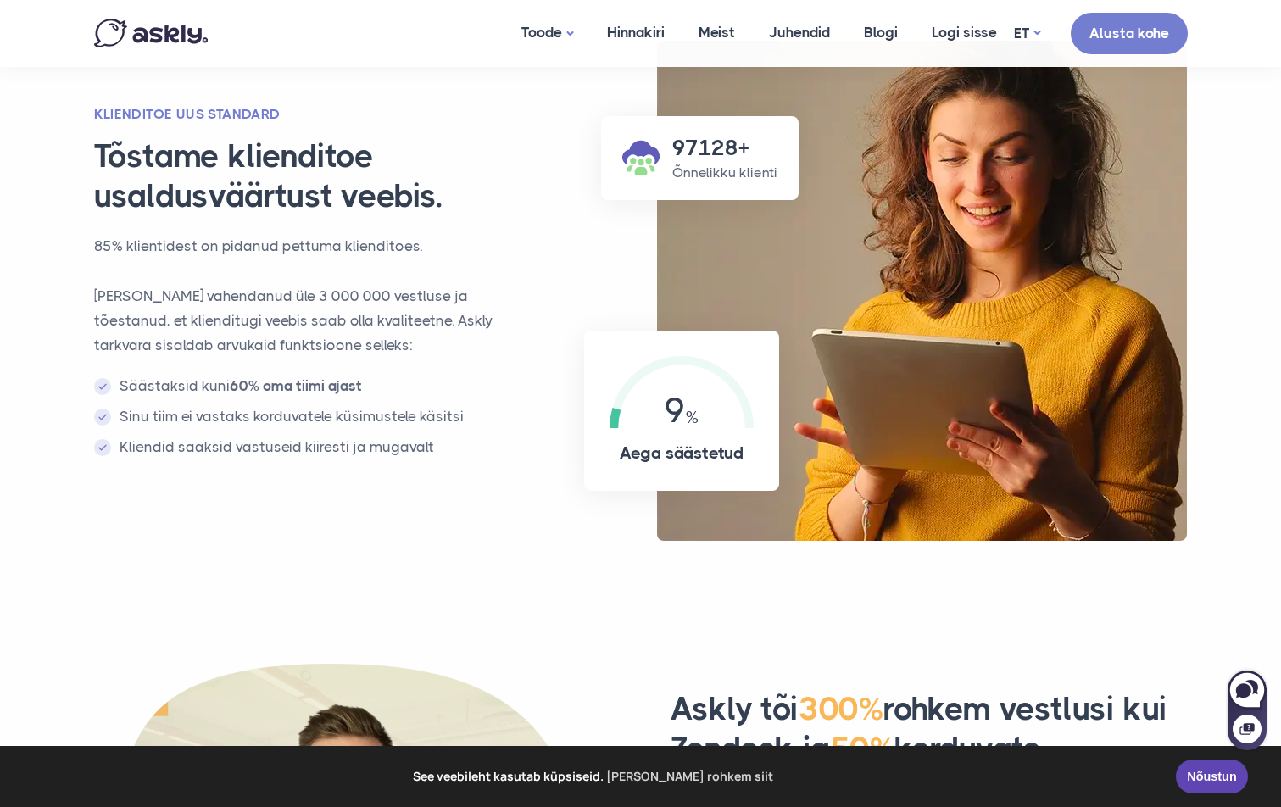 The image size is (1281, 807). What do you see at coordinates (725, 173) in the screenshot?
I see `p: Õnnelikku klienti` at bounding box center [725, 173].